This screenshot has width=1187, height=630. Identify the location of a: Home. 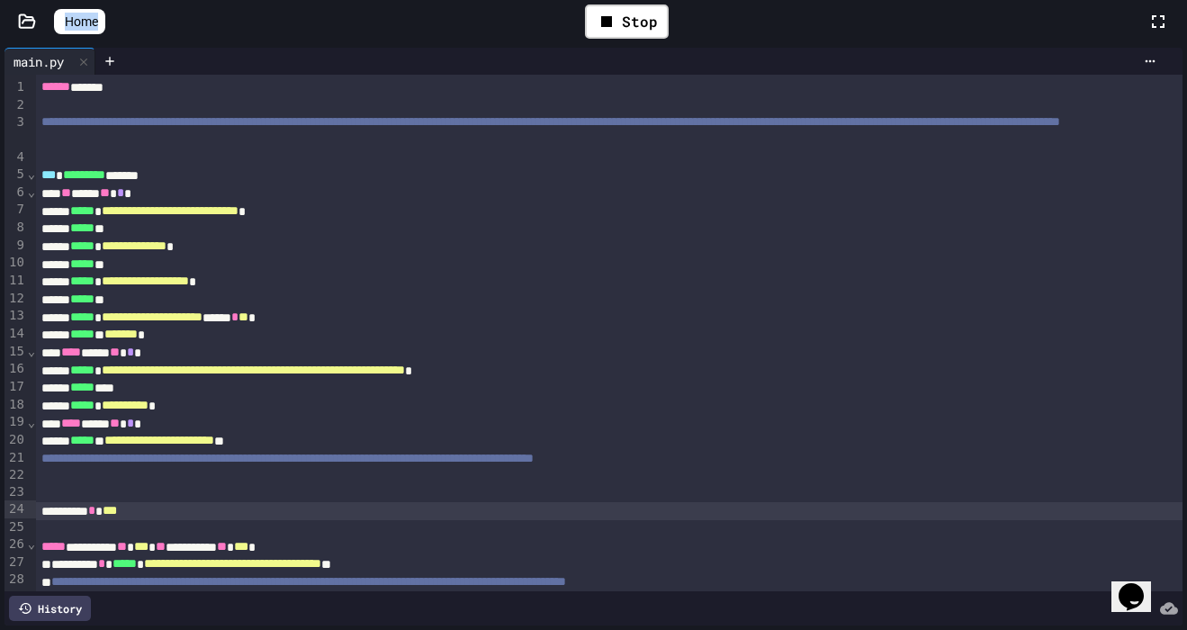
(79, 22).